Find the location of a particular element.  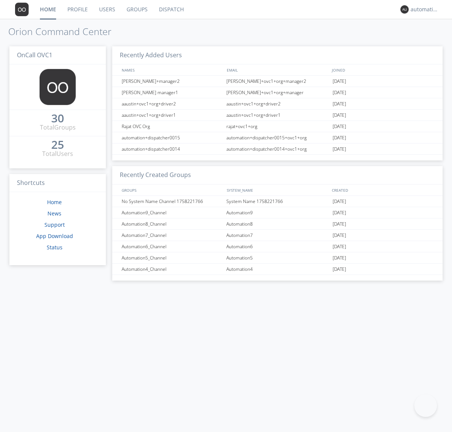

div: System Name 1758221766 is located at coordinates (278, 201).